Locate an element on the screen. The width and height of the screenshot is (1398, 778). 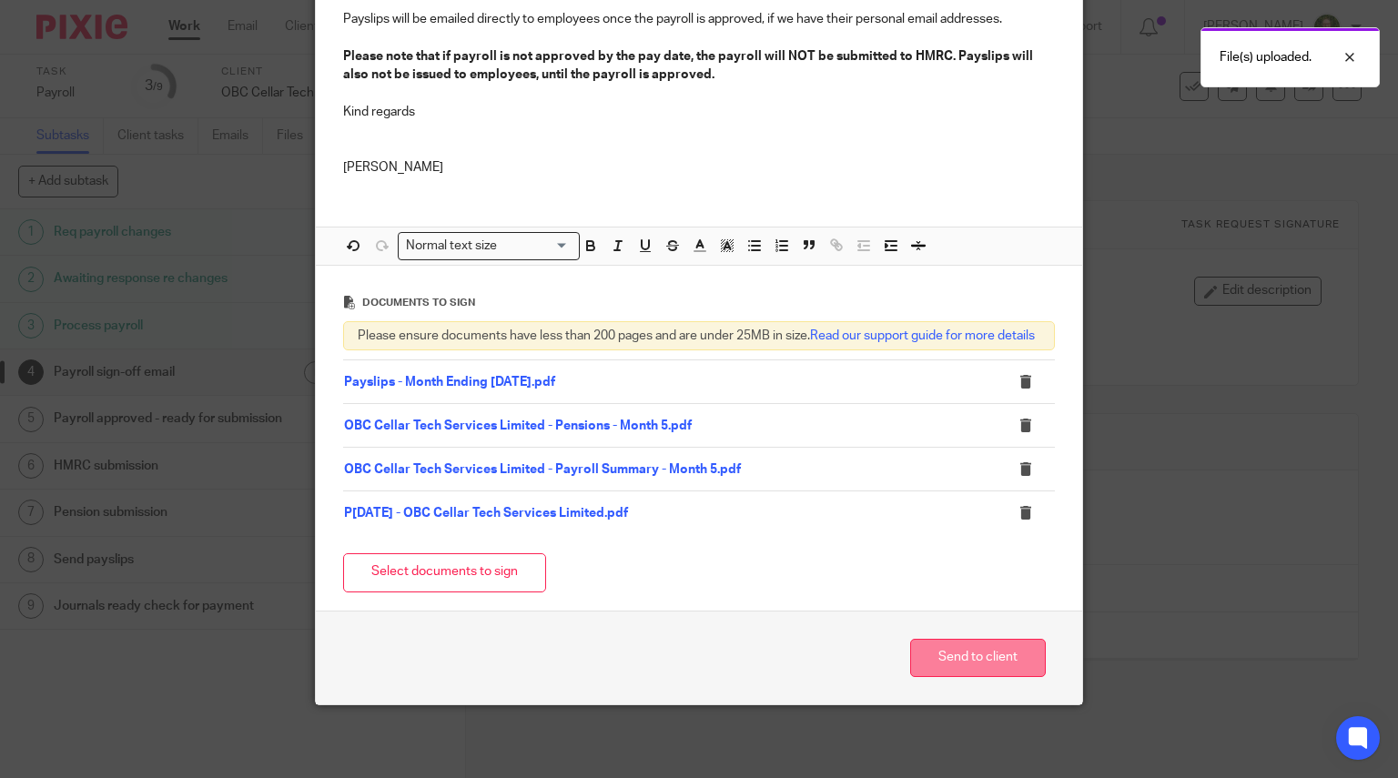
input: Search for option is located at coordinates (536, 246).